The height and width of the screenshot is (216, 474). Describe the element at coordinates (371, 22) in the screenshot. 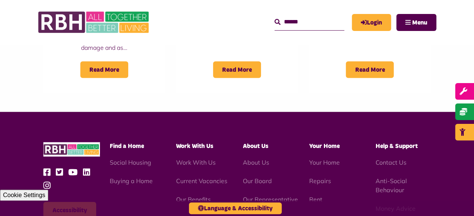

I see `a: MyRBH` at that location.